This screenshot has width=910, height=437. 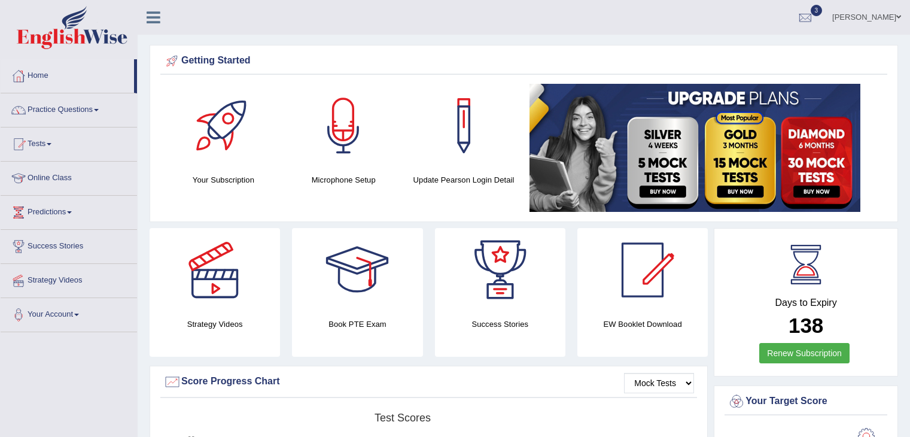 What do you see at coordinates (816, 10) in the screenshot?
I see `span: 3` at bounding box center [816, 10].